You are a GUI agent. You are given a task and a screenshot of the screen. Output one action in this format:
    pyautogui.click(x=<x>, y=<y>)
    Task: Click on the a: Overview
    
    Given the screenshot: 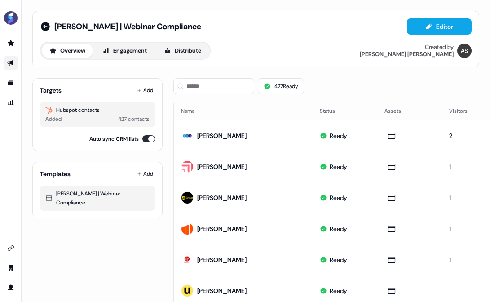 What is the action you would take?
    pyautogui.click(x=67, y=51)
    